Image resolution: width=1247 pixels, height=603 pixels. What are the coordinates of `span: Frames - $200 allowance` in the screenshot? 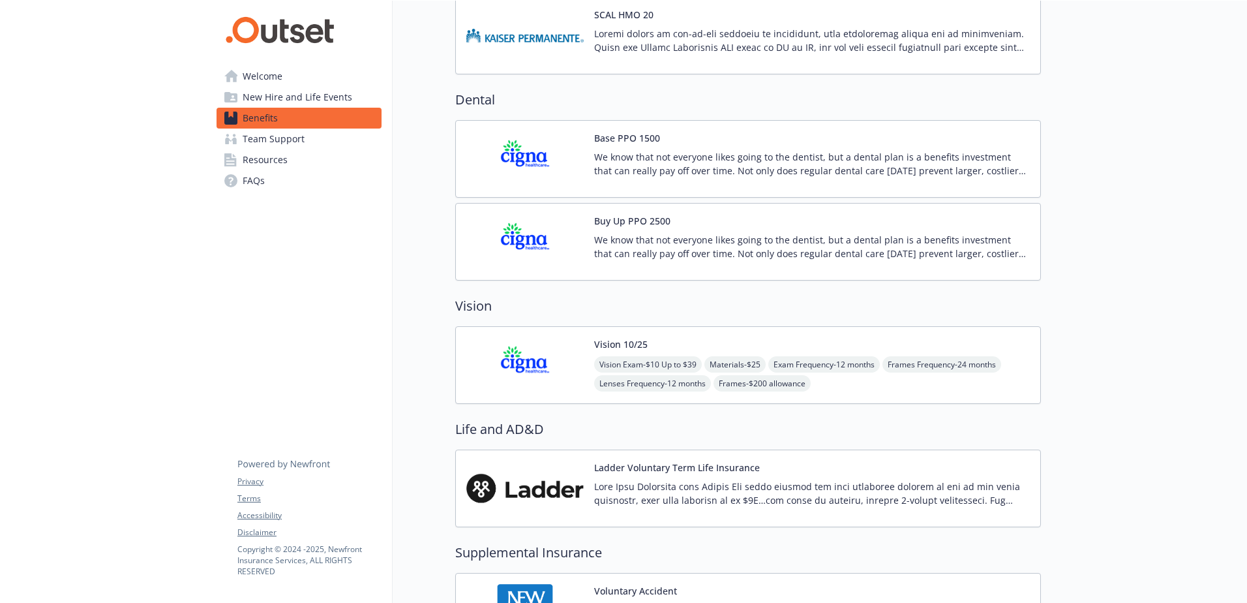 It's located at (762, 383).